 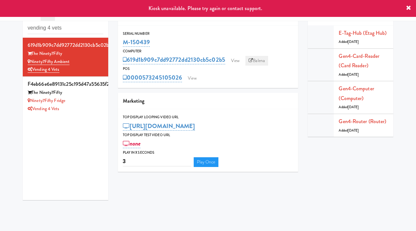 What do you see at coordinates (134, 101) in the screenshot?
I see `span: Marketing` at bounding box center [134, 101].